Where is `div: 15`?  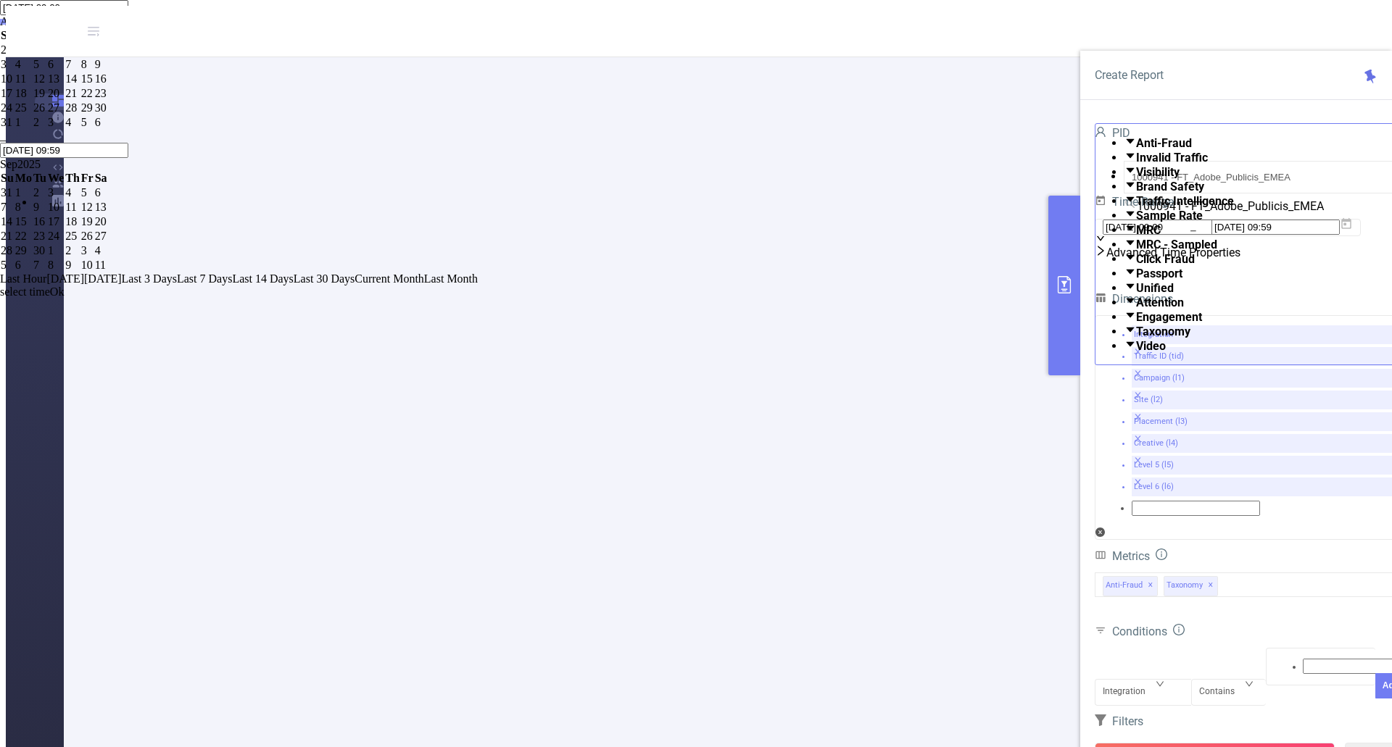 div: 15 is located at coordinates (23, 222).